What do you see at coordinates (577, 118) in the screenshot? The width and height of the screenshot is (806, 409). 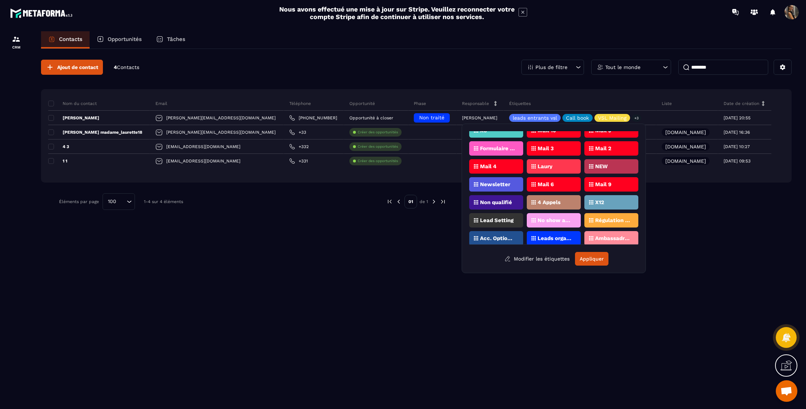 I see `p: Call book` at bounding box center [577, 118].